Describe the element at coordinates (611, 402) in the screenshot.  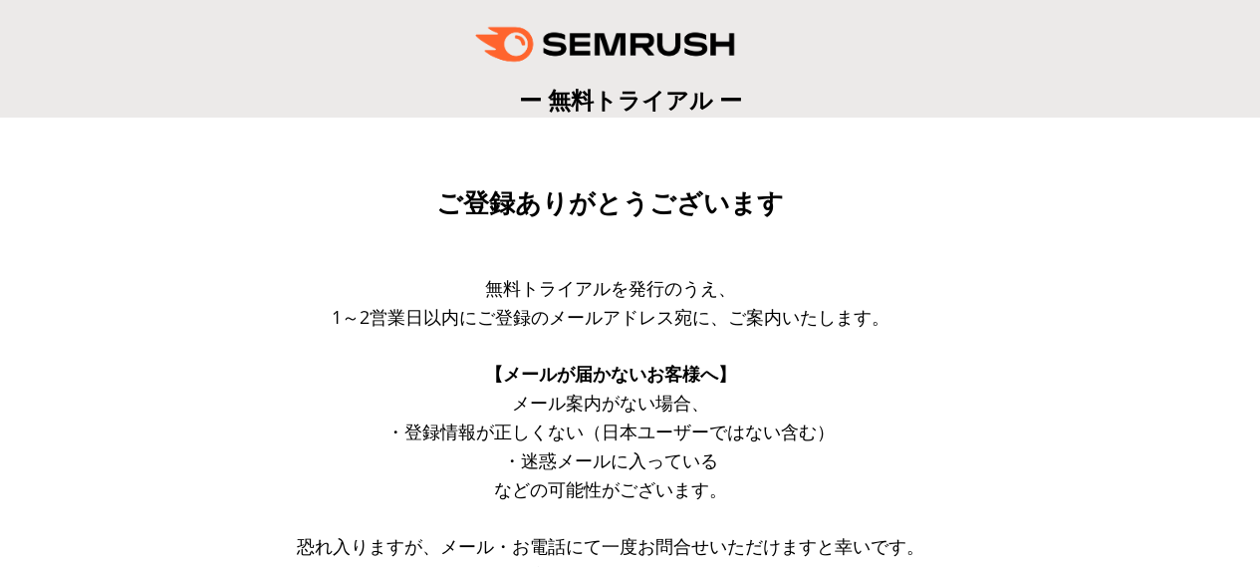
I see `span: メール案内がない場合、` at that location.